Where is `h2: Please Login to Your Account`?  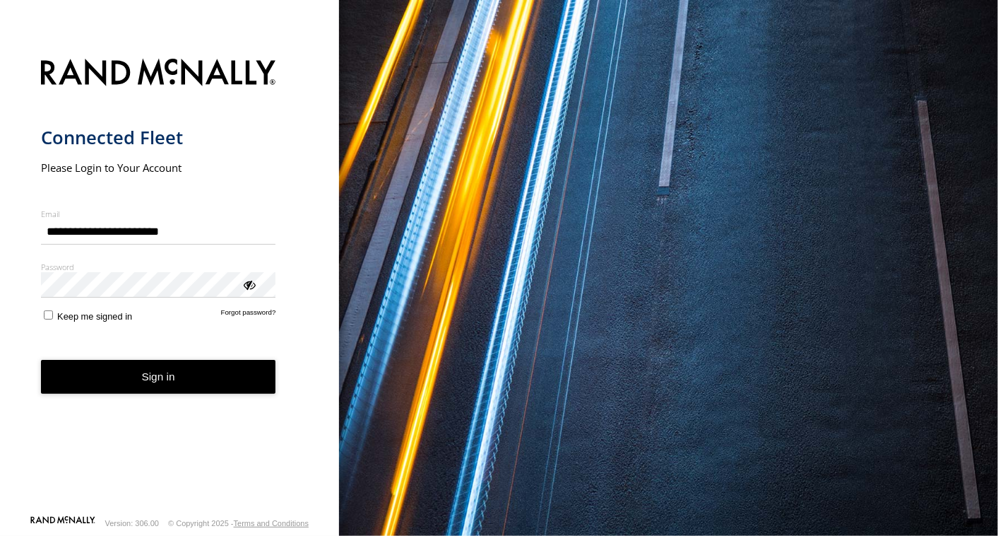
h2: Please Login to Your Account is located at coordinates (158, 167).